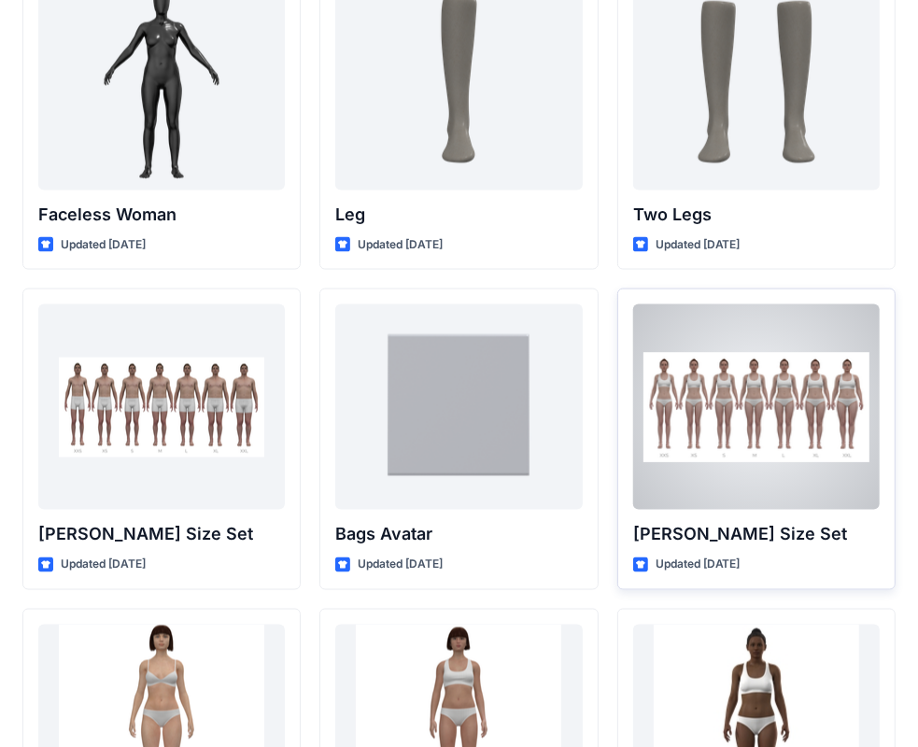  What do you see at coordinates (756, 215) in the screenshot?
I see `p: Two Legs` at bounding box center [756, 215].